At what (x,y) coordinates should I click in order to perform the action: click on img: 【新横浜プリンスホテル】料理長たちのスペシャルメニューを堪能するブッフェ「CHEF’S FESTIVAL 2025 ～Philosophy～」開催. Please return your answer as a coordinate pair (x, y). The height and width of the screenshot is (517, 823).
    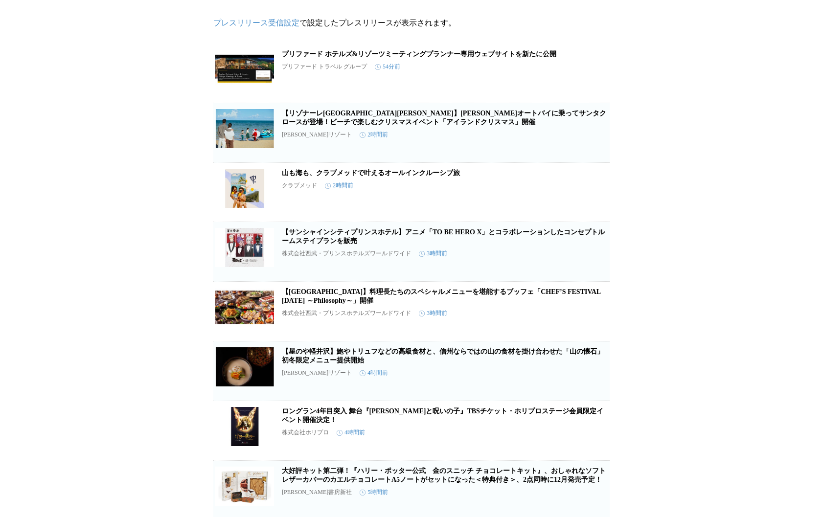
    Looking at the image, I should click on (245, 307).